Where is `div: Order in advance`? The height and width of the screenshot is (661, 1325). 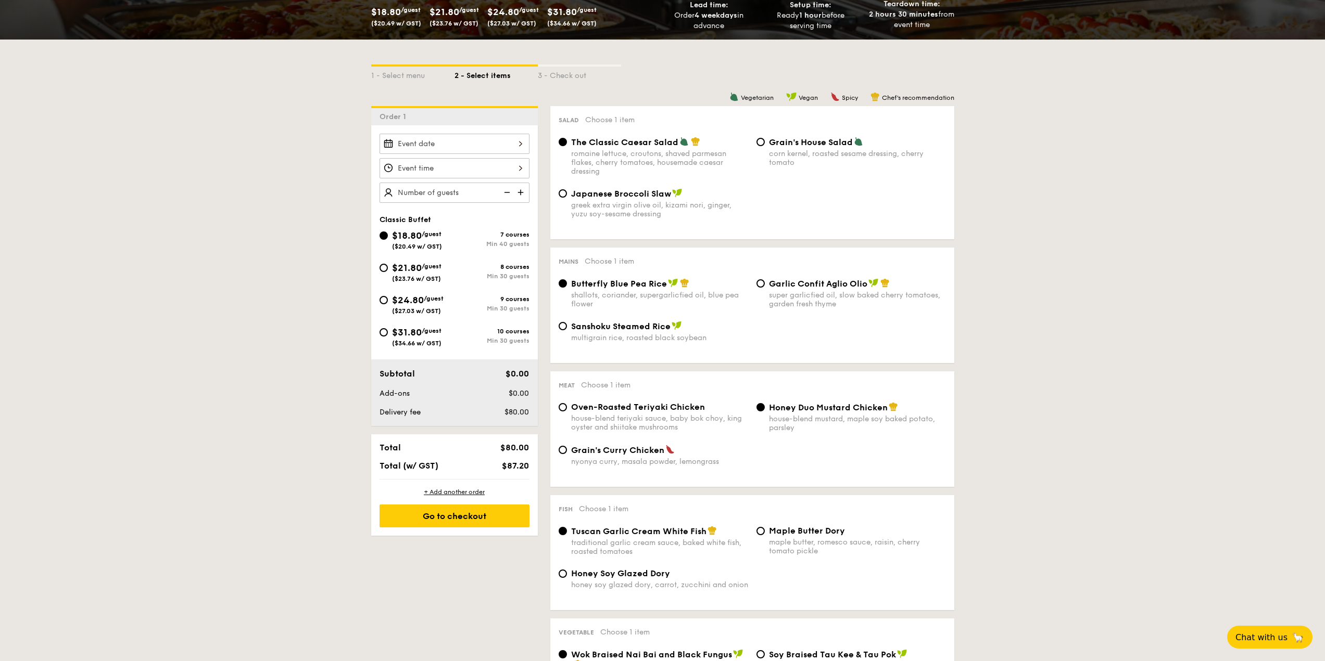 div: Order in advance is located at coordinates (709, 21).